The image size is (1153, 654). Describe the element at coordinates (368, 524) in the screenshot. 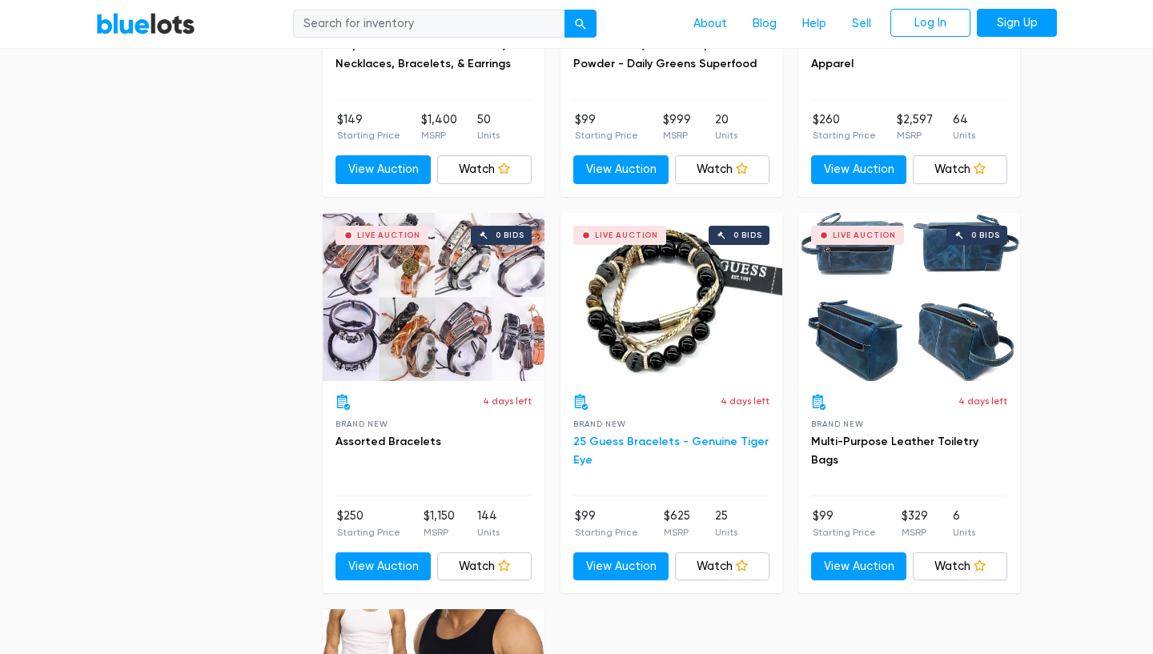

I see `li: $250` at that location.